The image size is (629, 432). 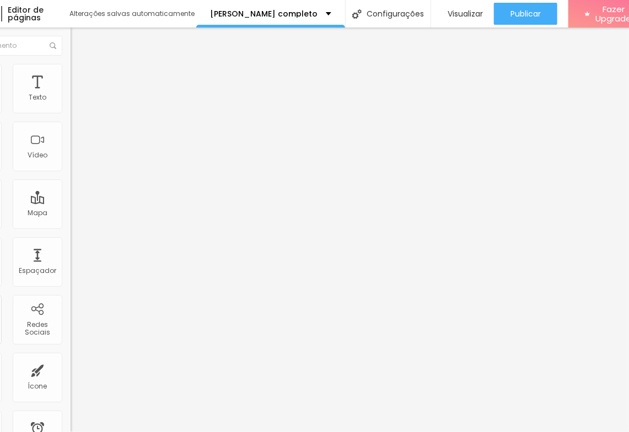 I want to click on div: Editor de páginas, so click(x=30, y=14).